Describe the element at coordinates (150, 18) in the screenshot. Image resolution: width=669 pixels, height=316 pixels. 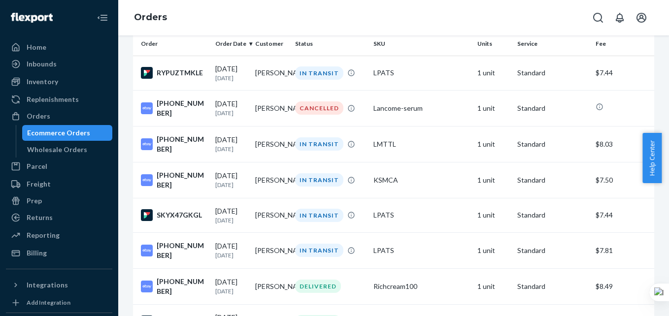
I see `ol: breadcrumbs` at that location.